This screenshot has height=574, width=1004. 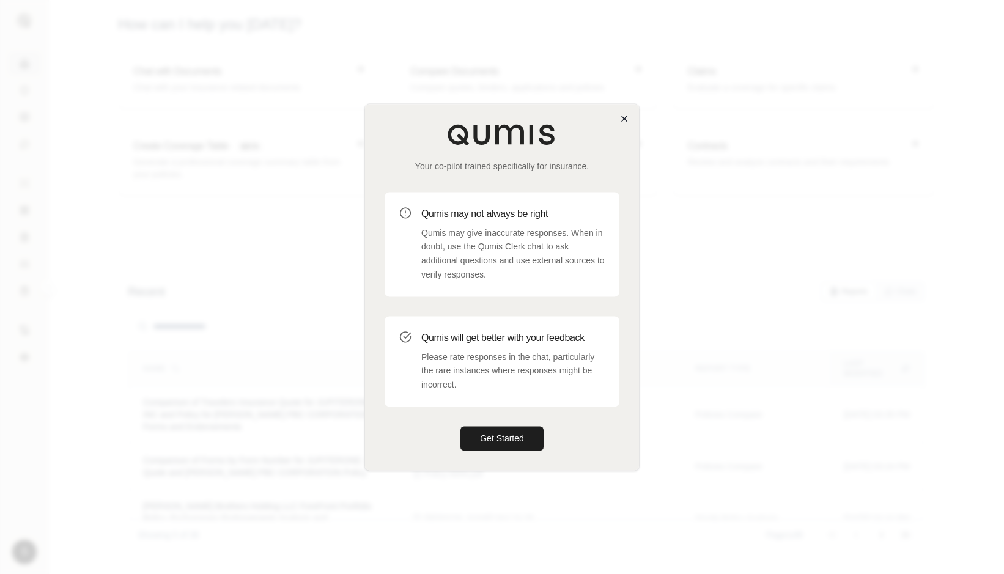 What do you see at coordinates (513, 254) in the screenshot?
I see `p: Qumis may give inaccurate responses. When in doubt, use the Qumis Clerk chat to ask additional qu...` at bounding box center [513, 254].